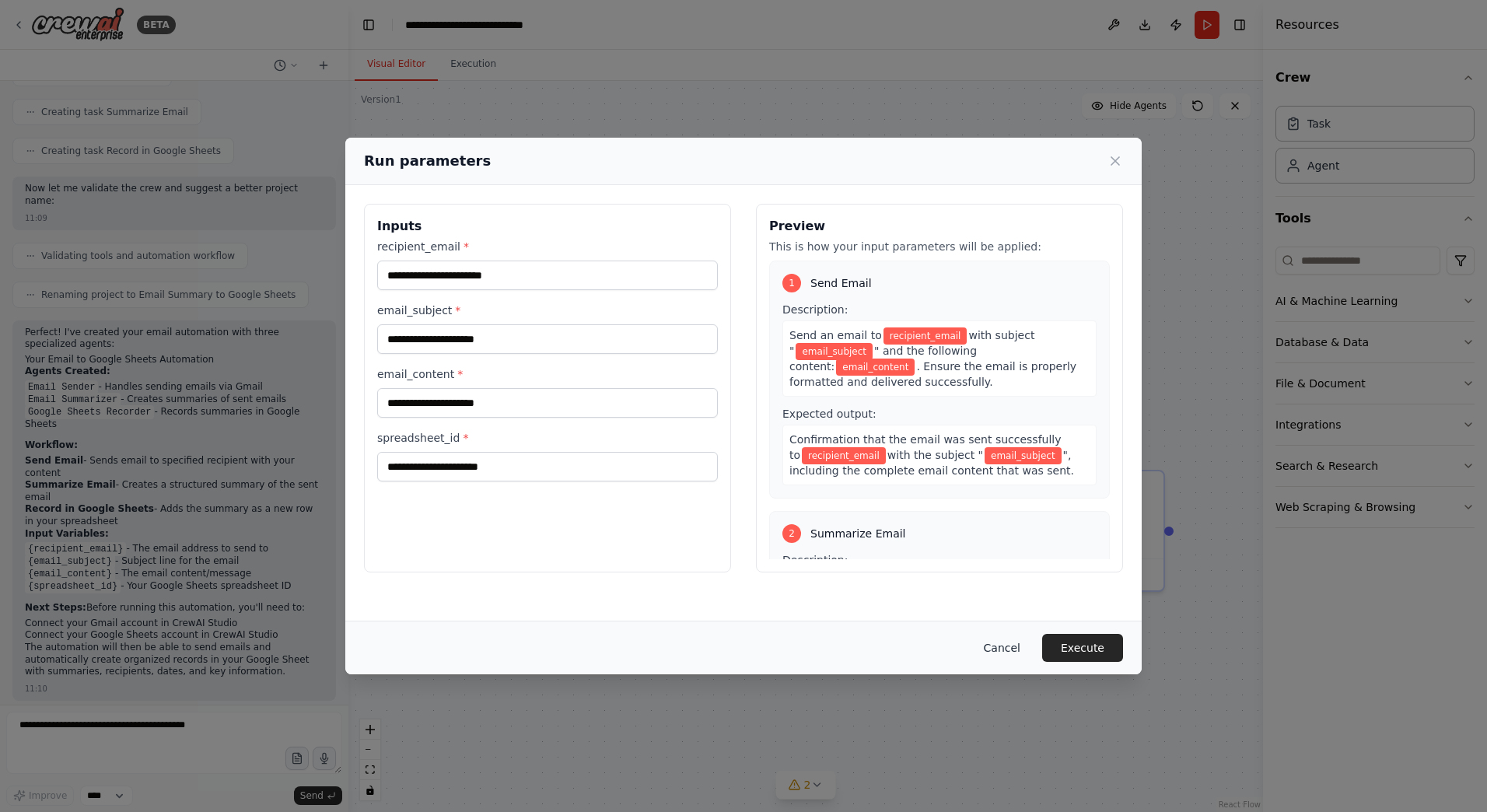  What do you see at coordinates (830, 414) in the screenshot?
I see `span: Expected output:` at bounding box center [830, 414].